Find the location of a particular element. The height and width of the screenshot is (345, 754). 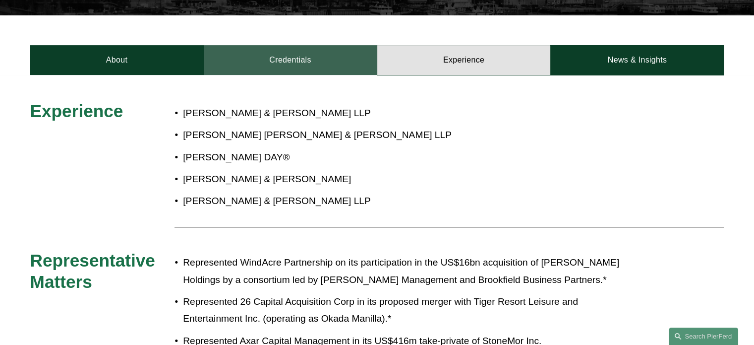

span: Representative Matters is located at coordinates (95, 271).